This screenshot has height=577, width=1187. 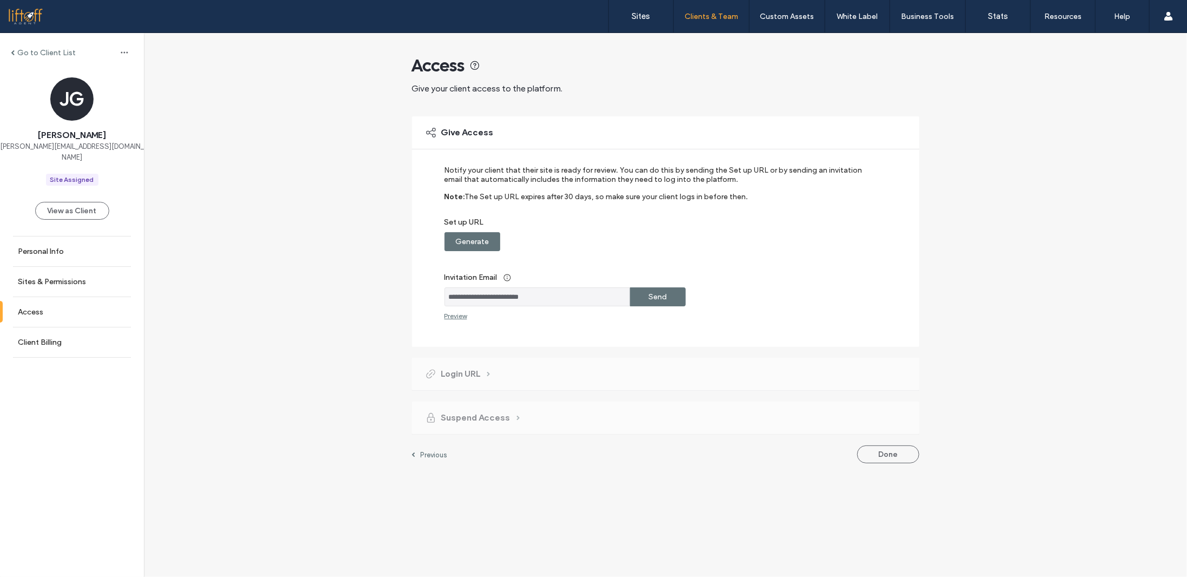 What do you see at coordinates (72, 210) in the screenshot?
I see `button: View as Client` at bounding box center [72, 210].